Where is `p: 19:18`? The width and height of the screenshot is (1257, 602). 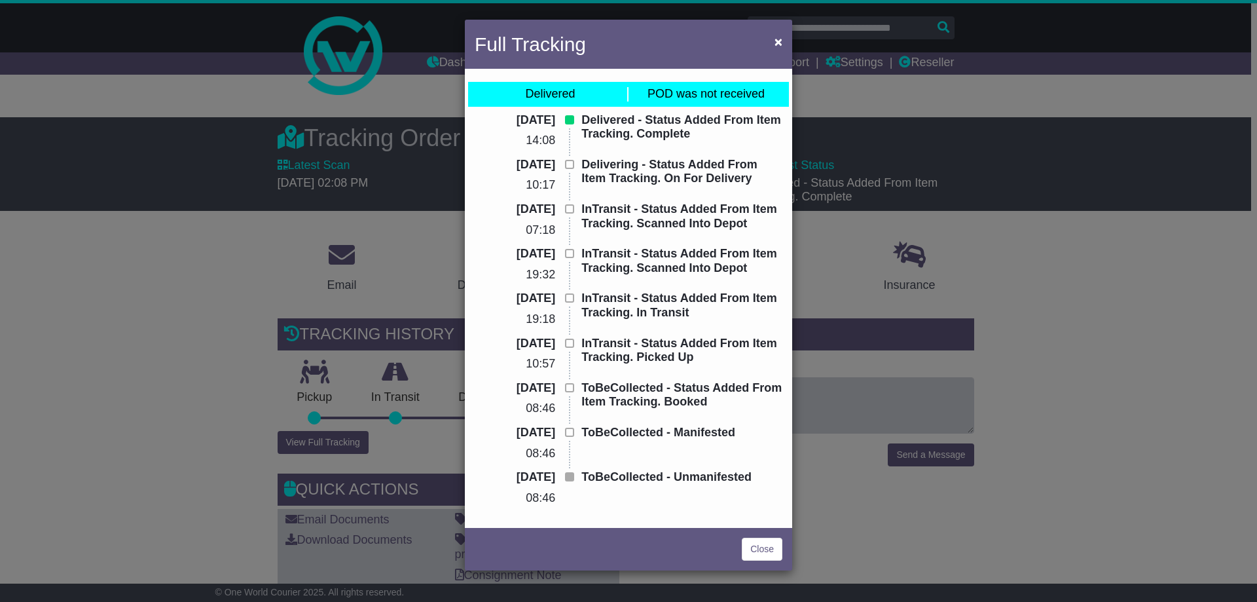
p: 19:18 is located at coordinates (514, 319).